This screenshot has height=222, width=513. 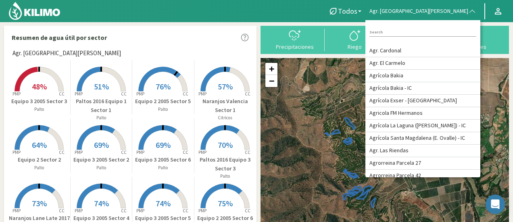 What do you see at coordinates (226, 164) in the screenshot?
I see `p: Paltos 2016 Equipo 3 Sector 3` at bounding box center [226, 164].